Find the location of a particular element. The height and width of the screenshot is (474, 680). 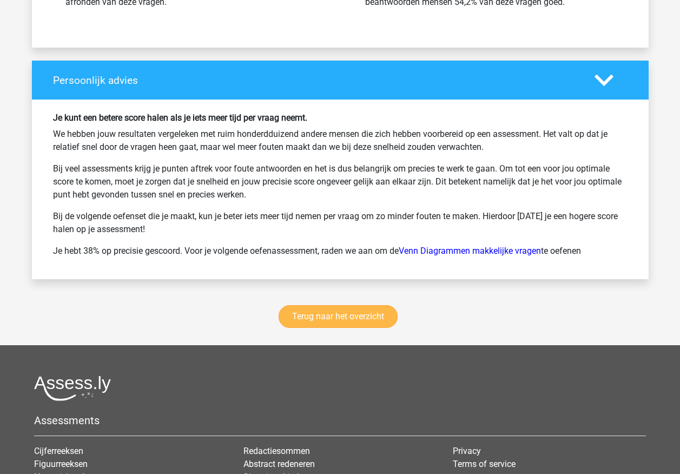

a: Redactiesommen is located at coordinates (277, 451).